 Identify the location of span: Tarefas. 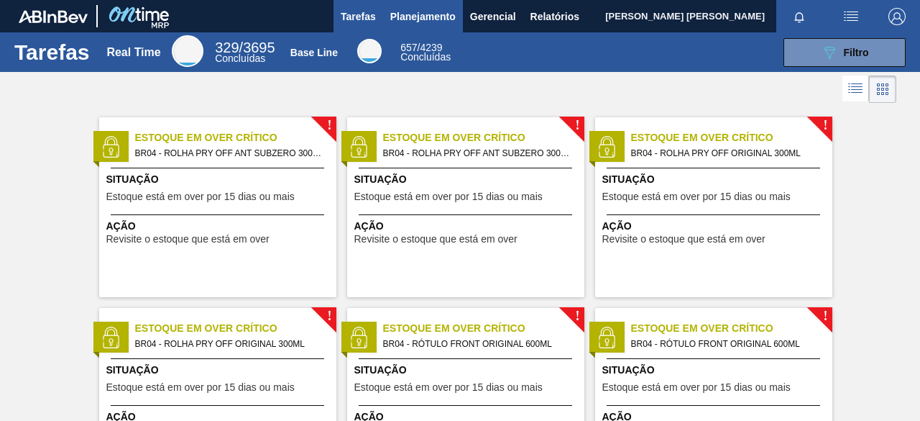
(358, 17).